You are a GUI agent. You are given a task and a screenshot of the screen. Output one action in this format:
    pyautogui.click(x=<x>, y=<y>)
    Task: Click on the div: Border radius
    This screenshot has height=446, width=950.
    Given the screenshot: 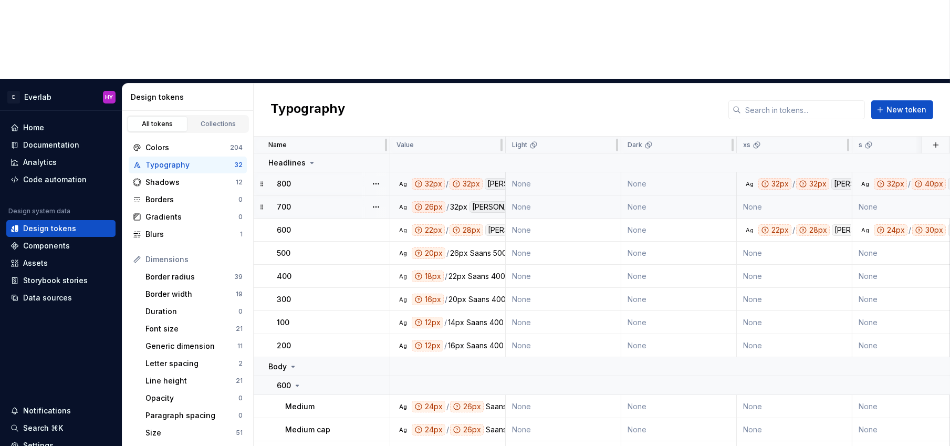 What is the action you would take?
    pyautogui.click(x=190, y=277)
    